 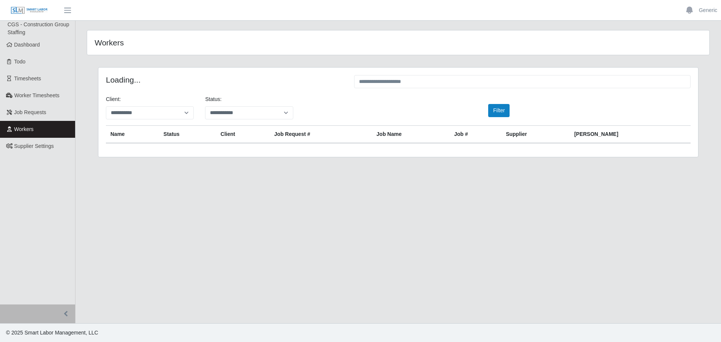 I want to click on th: Job #, so click(x=475, y=134).